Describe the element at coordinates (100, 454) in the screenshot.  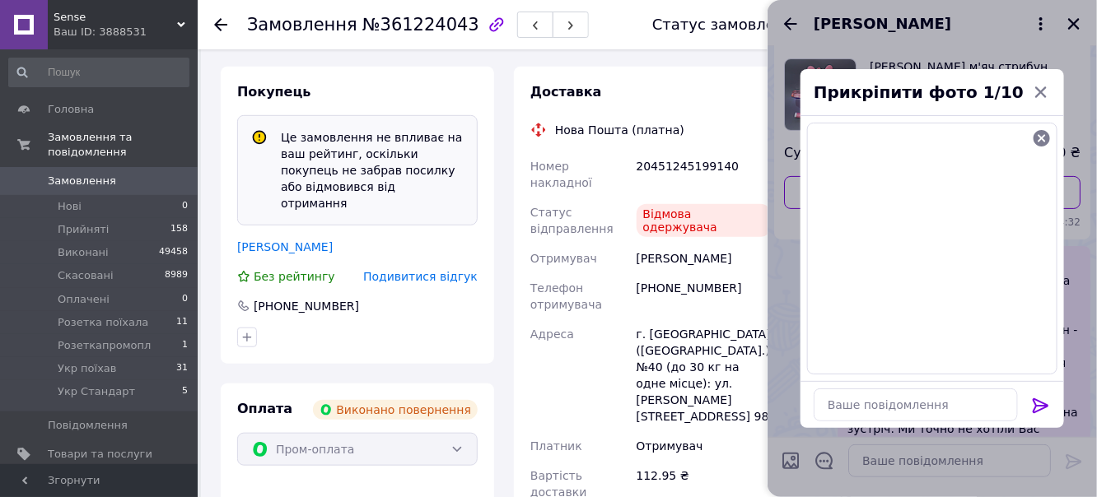
I see `span: Товари та послуги` at that location.